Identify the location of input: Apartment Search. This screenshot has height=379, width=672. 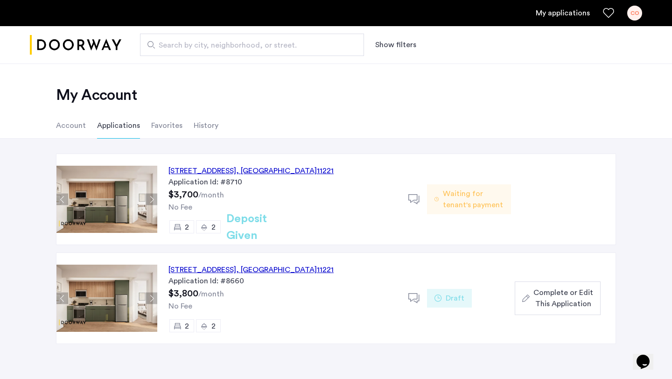
(252, 45).